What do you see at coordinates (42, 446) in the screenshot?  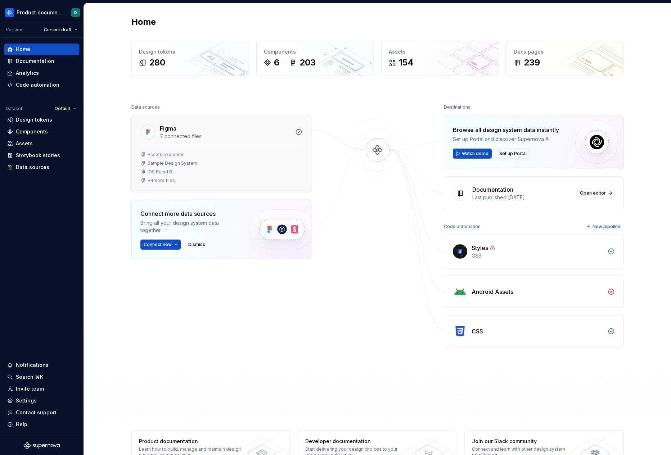 I see `a: Supernova Logo` at bounding box center [42, 446].